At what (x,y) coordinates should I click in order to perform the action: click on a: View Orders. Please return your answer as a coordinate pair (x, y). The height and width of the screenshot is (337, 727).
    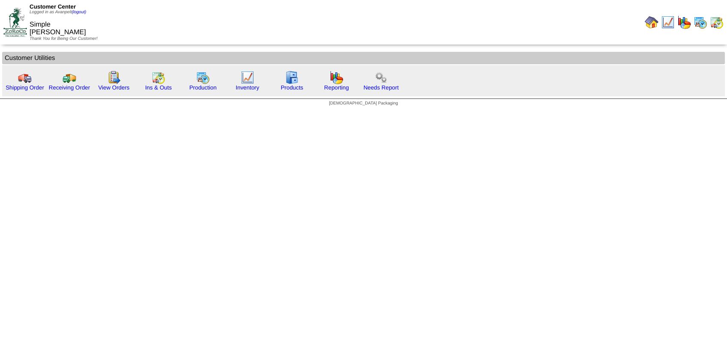
    Looking at the image, I should click on (113, 87).